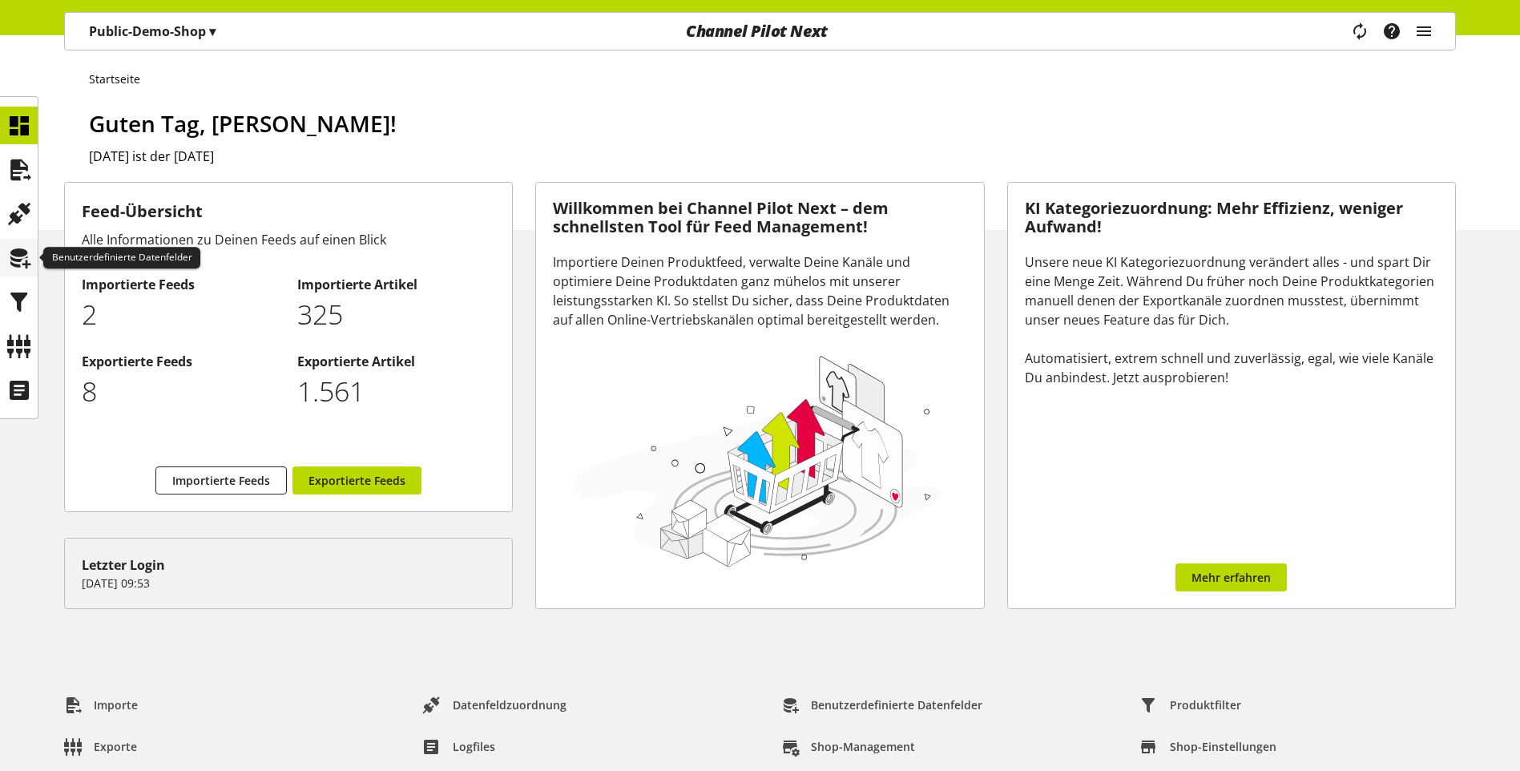 This screenshot has height=771, width=1520. I want to click on span: Produktfilter, so click(1205, 705).